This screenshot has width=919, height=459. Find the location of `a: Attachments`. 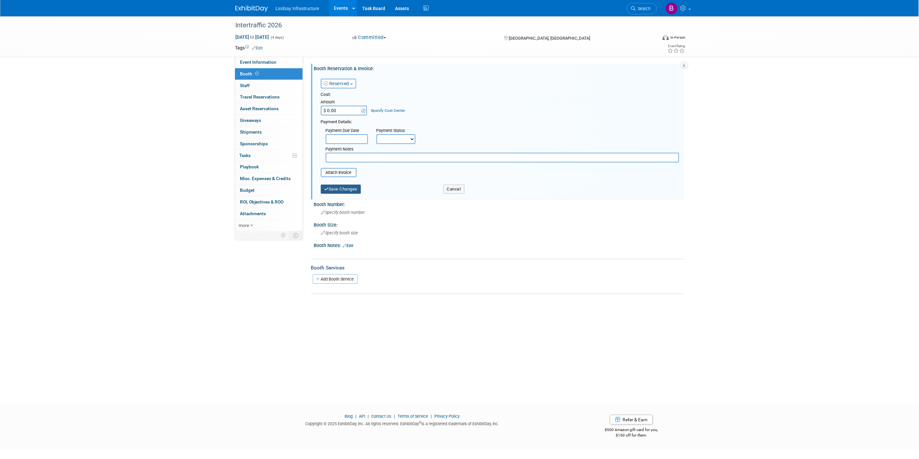

a: Attachments is located at coordinates (269, 214).